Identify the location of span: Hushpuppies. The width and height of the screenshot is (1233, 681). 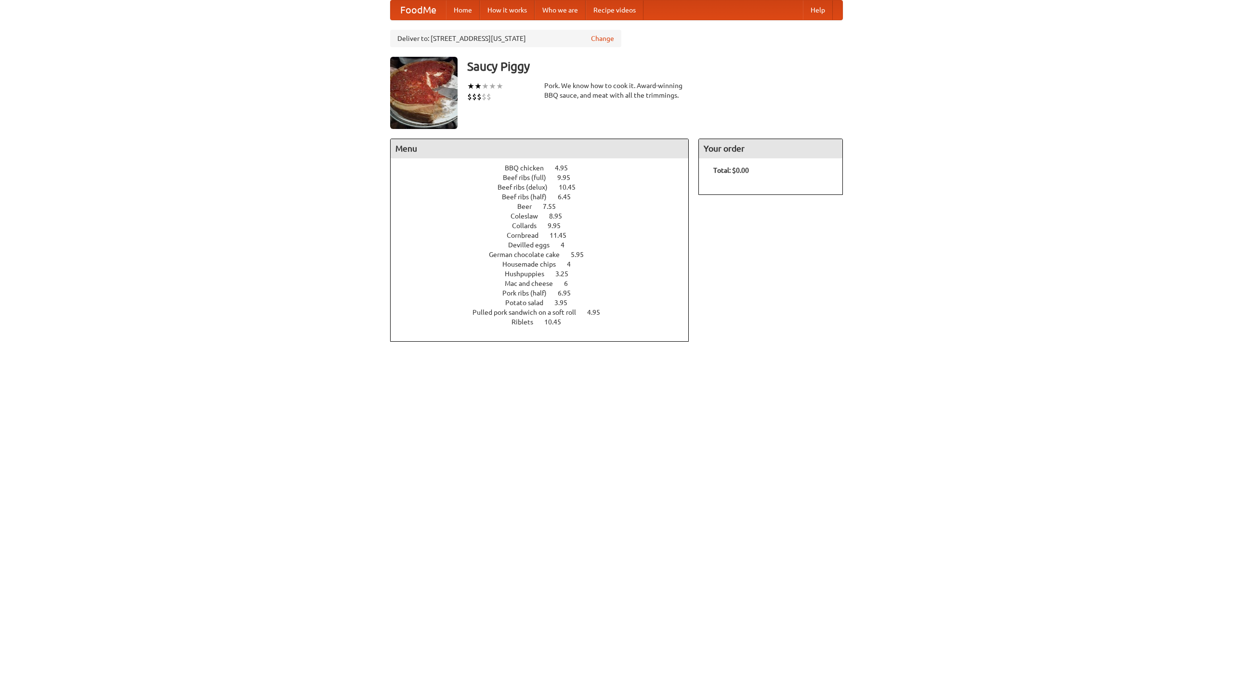
(529, 274).